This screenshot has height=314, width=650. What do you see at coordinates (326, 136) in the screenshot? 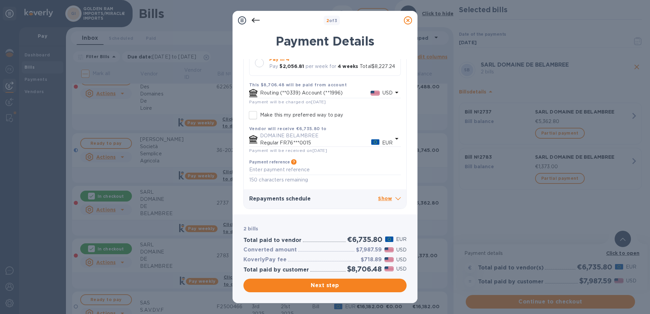
I see `p: DOMAINE BELAMBREE` at bounding box center [326, 136].